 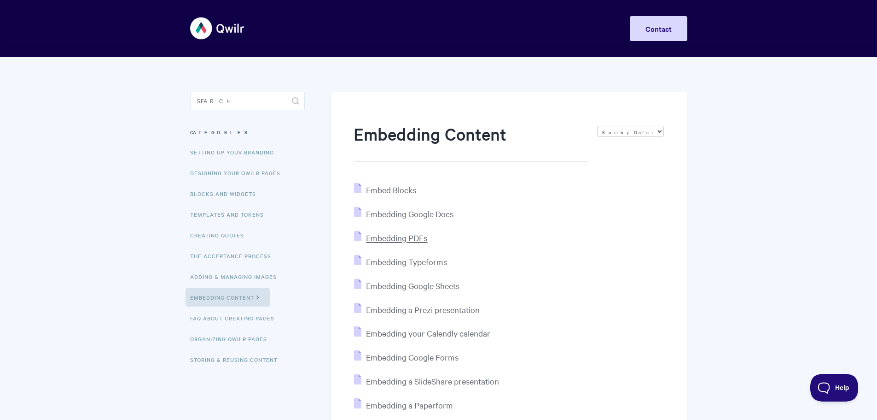 What do you see at coordinates (237, 276) in the screenshot?
I see `a: Adding & Managing Images` at bounding box center [237, 276].